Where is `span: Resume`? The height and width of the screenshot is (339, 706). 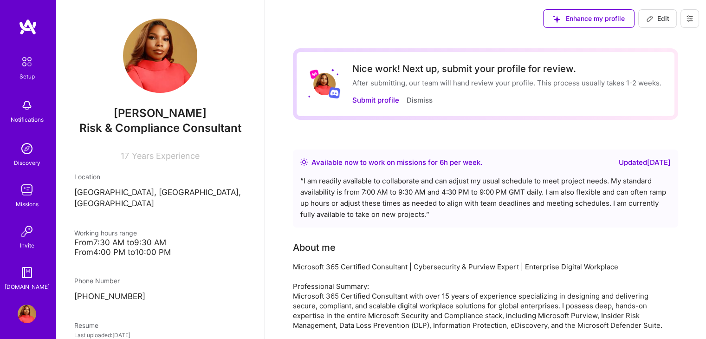
span: Resume is located at coordinates (86, 325).